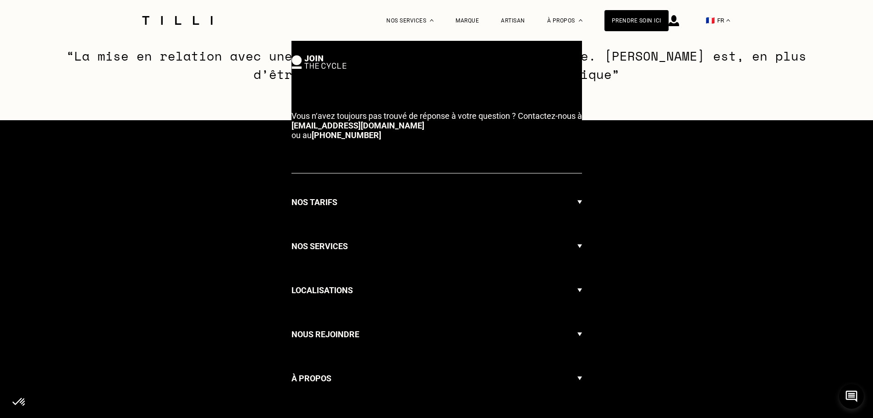 The width and height of the screenshot is (873, 418). What do you see at coordinates (637, 21) in the screenshot?
I see `div: Prendre soin ici` at bounding box center [637, 21].